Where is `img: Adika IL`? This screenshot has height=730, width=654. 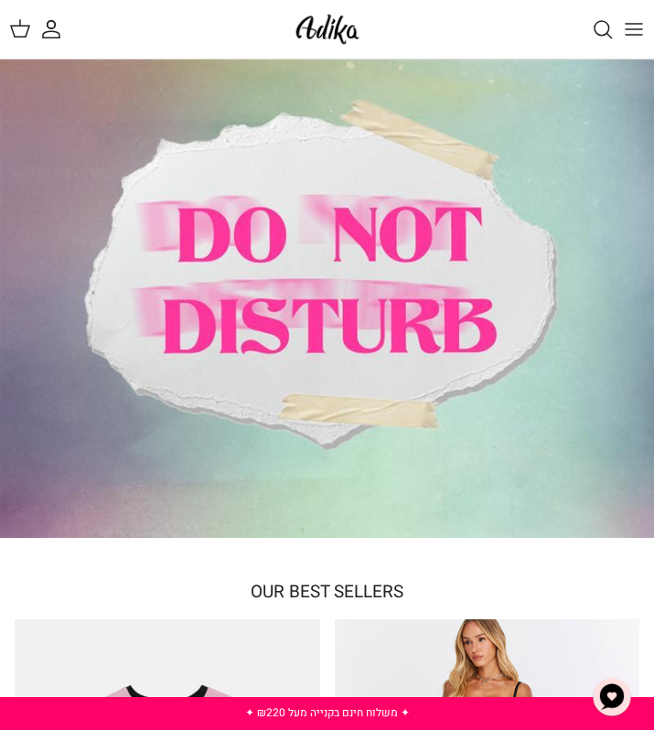 img: Adika IL is located at coordinates (327, 29).